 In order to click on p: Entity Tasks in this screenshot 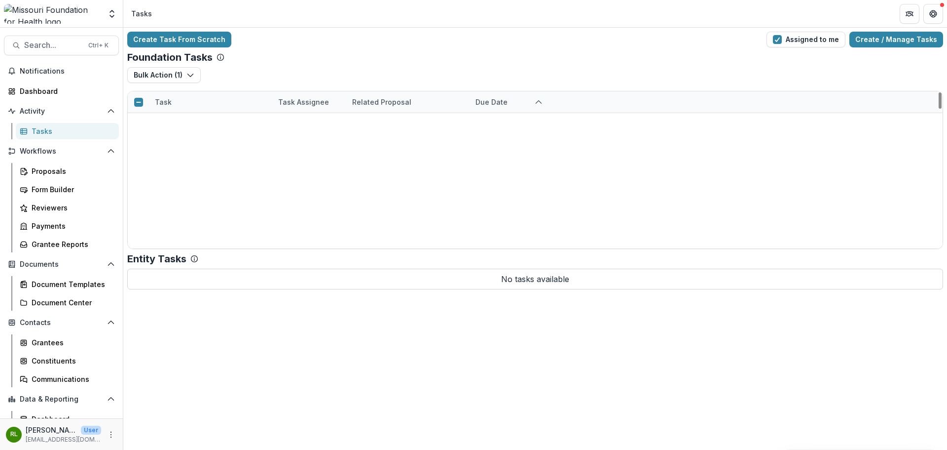, I will do `click(157, 259)`.